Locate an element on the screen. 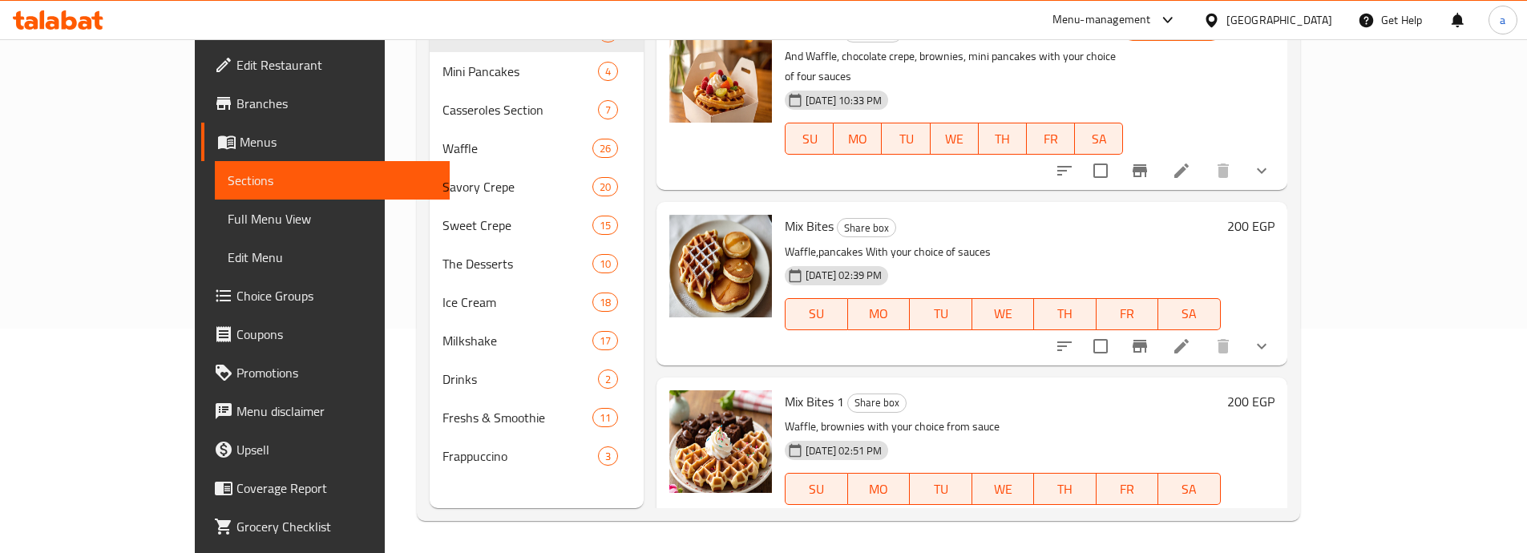 This screenshot has height=553, width=1527. div: Ice Cream is located at coordinates (517, 302).